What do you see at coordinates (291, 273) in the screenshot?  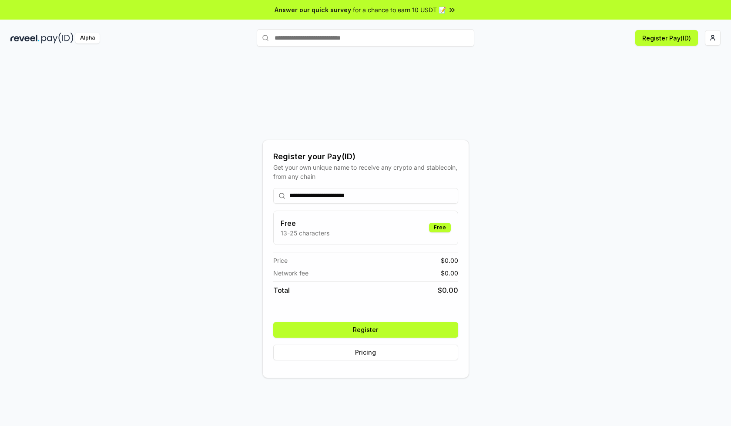 I see `span: Network fee` at bounding box center [291, 273].